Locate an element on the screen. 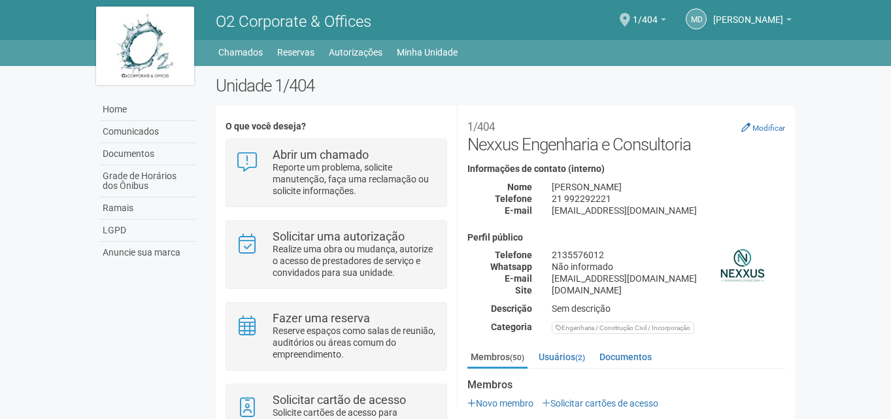 The image size is (891, 419). strong: Whatsapp is located at coordinates (511, 267).